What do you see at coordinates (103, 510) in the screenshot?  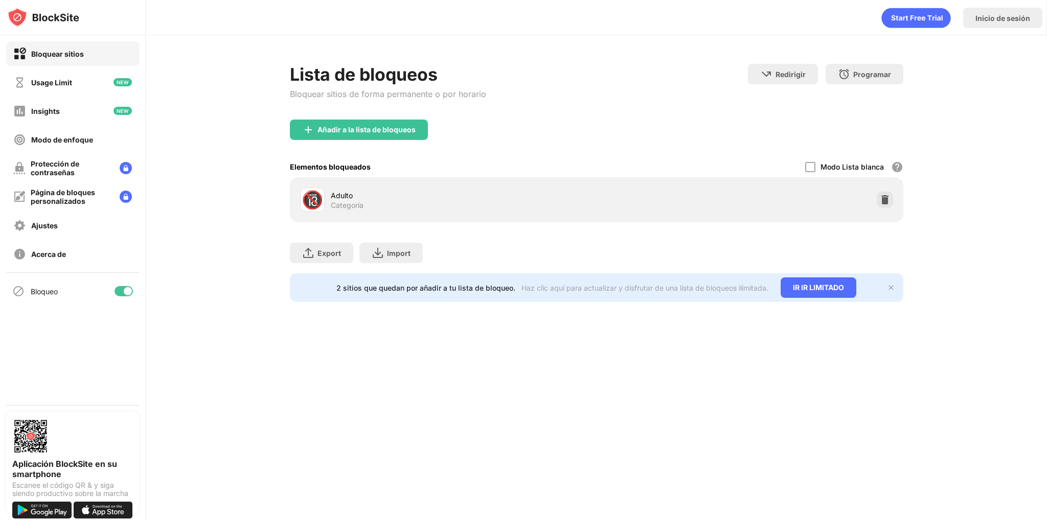 I see `img: download-on-the-app-store.svg` at bounding box center [103, 510].